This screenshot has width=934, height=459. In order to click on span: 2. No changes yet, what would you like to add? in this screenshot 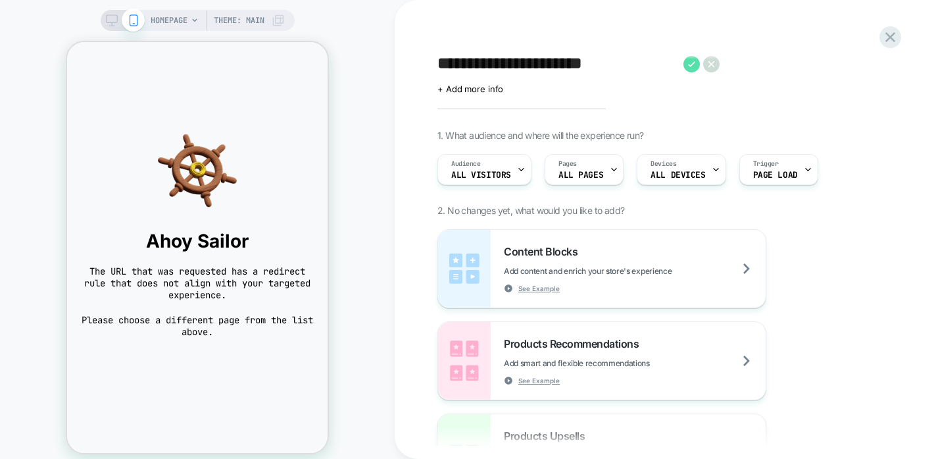, I will do `click(531, 210)`.